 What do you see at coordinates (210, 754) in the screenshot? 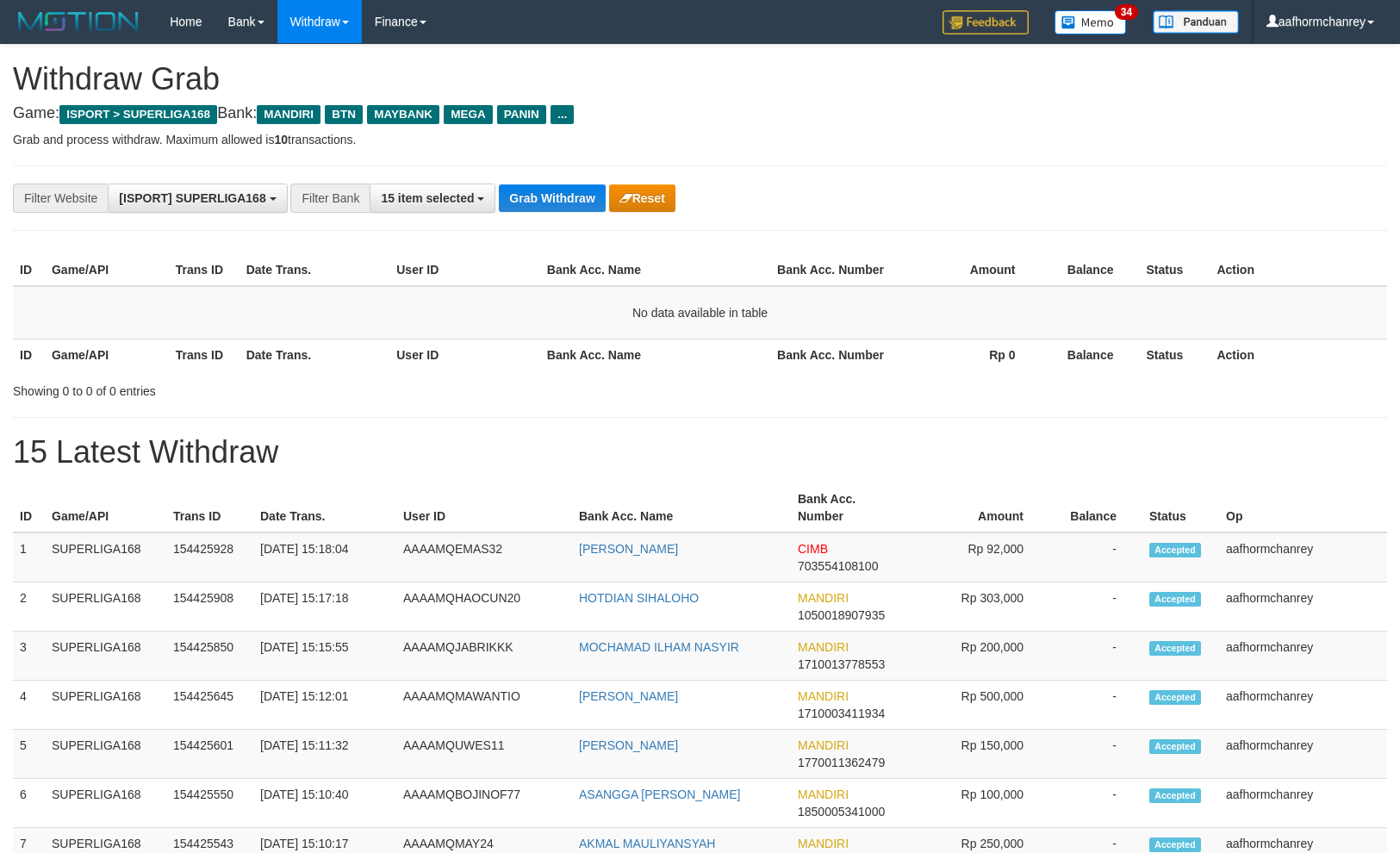
I see `td: 154425601` at bounding box center [210, 754].